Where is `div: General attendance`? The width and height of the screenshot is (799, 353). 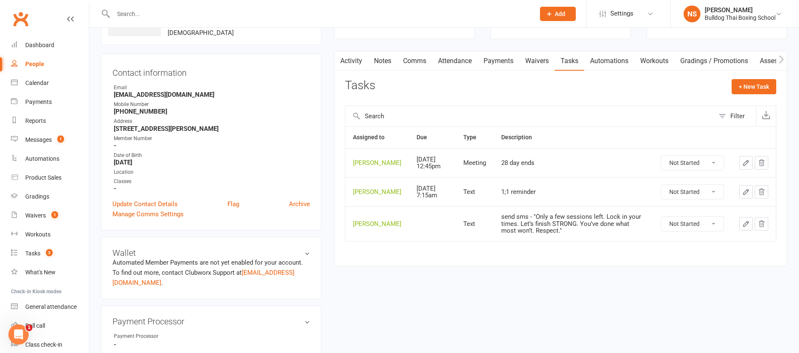 div: General attendance is located at coordinates (51, 307).